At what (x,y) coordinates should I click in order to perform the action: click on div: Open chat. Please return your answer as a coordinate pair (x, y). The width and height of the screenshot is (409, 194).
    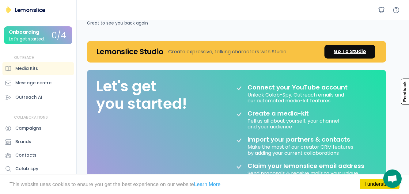
    Looking at the image, I should click on (392, 179).